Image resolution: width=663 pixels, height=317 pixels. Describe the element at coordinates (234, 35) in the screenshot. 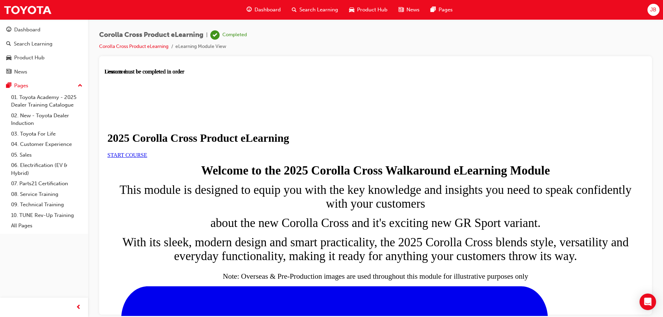

I see `div: Completed` at that location.